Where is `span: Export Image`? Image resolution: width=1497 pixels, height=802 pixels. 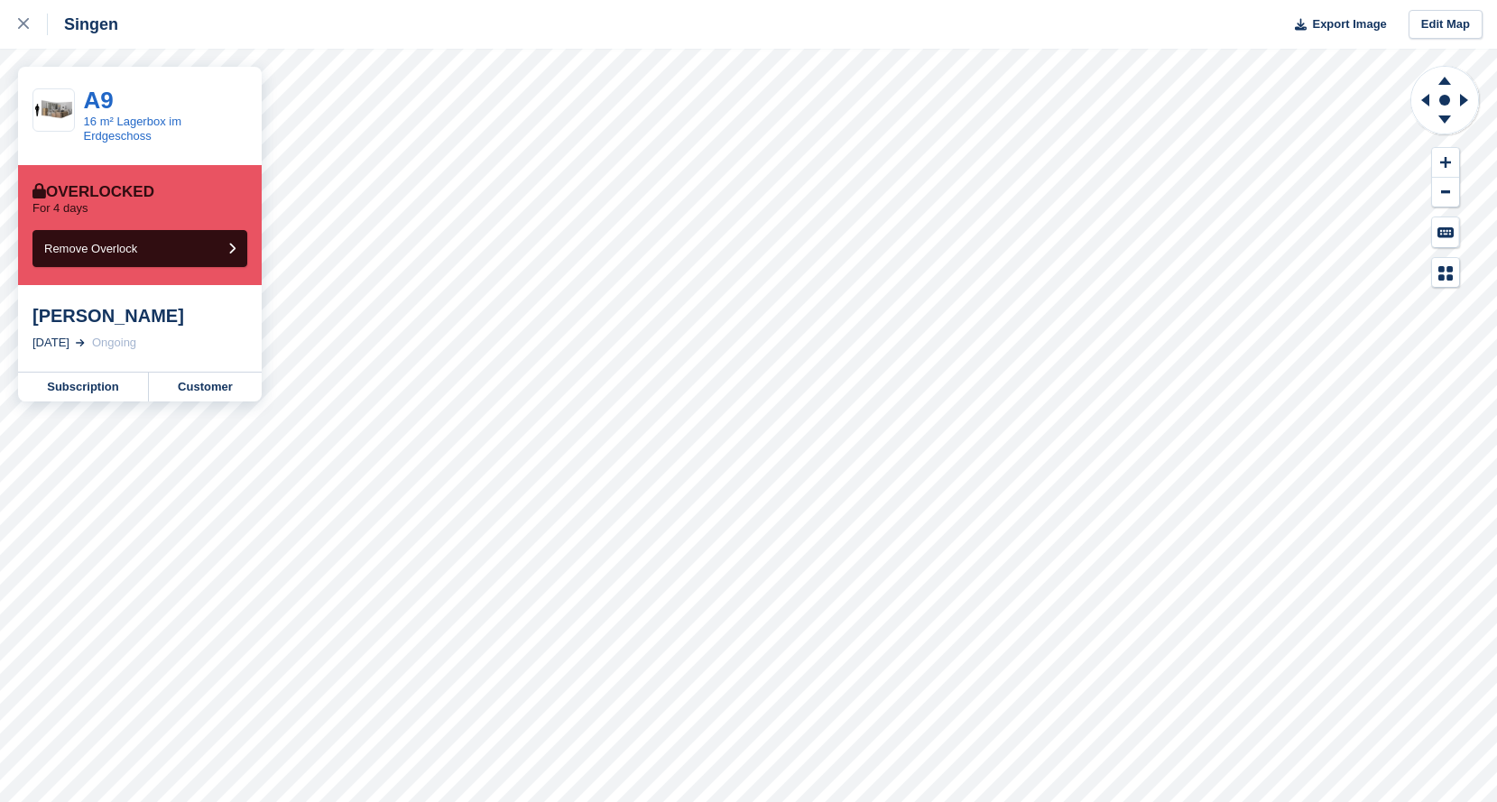
span: Export Image is located at coordinates (1349, 24).